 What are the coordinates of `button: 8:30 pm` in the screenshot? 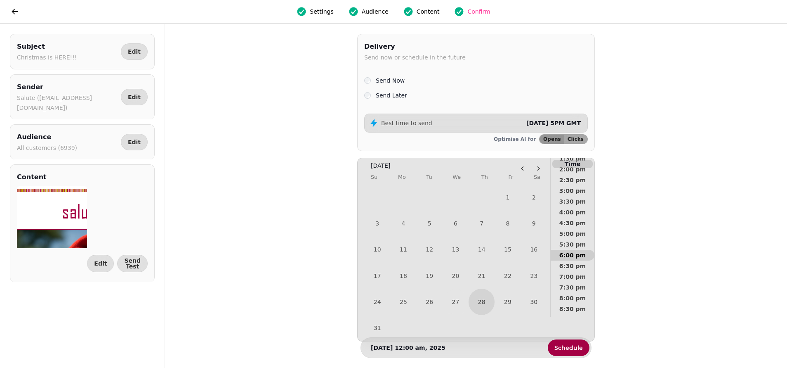 It's located at (573, 309).